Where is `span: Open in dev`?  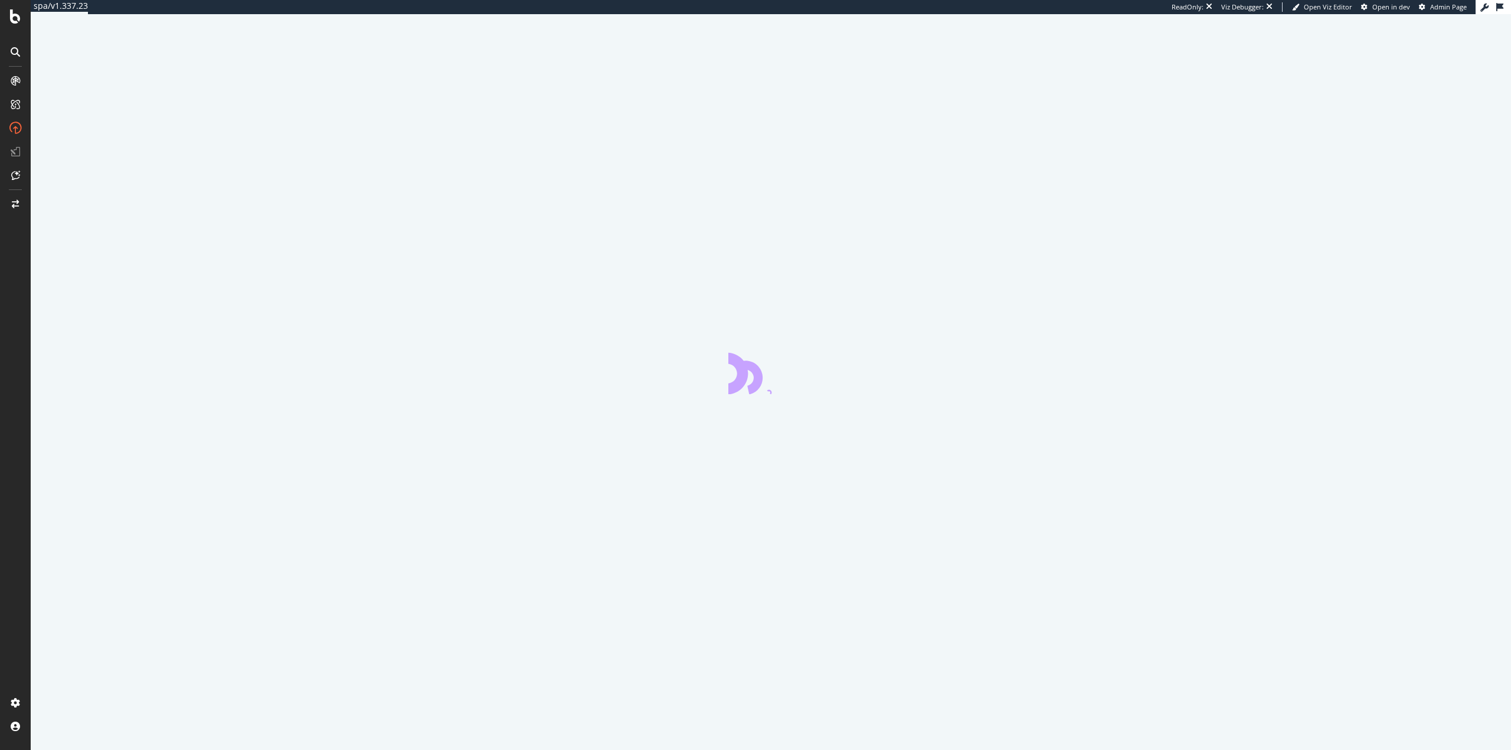 span: Open in dev is located at coordinates (1391, 6).